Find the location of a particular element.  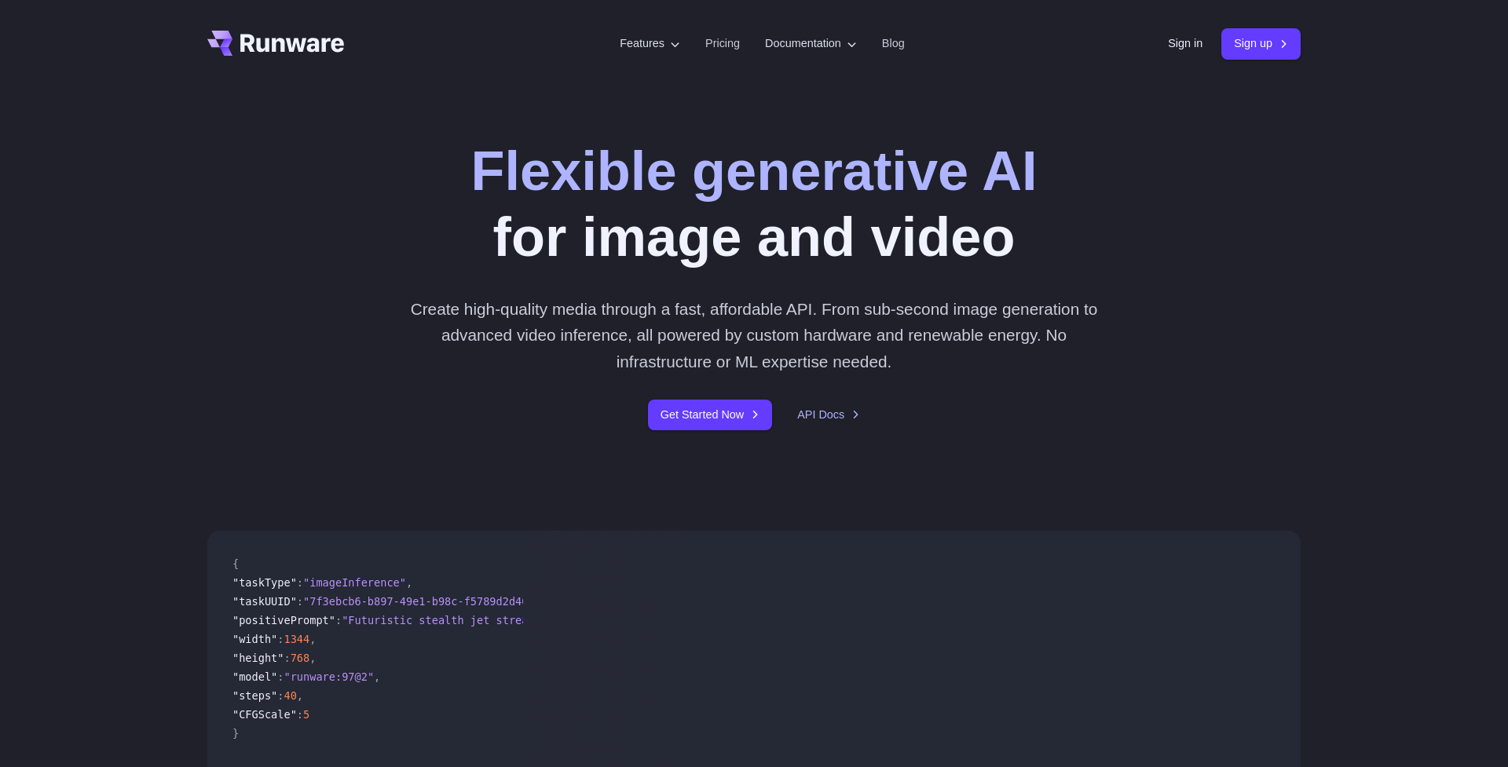

span: "CFGScale" is located at coordinates (265, 715).